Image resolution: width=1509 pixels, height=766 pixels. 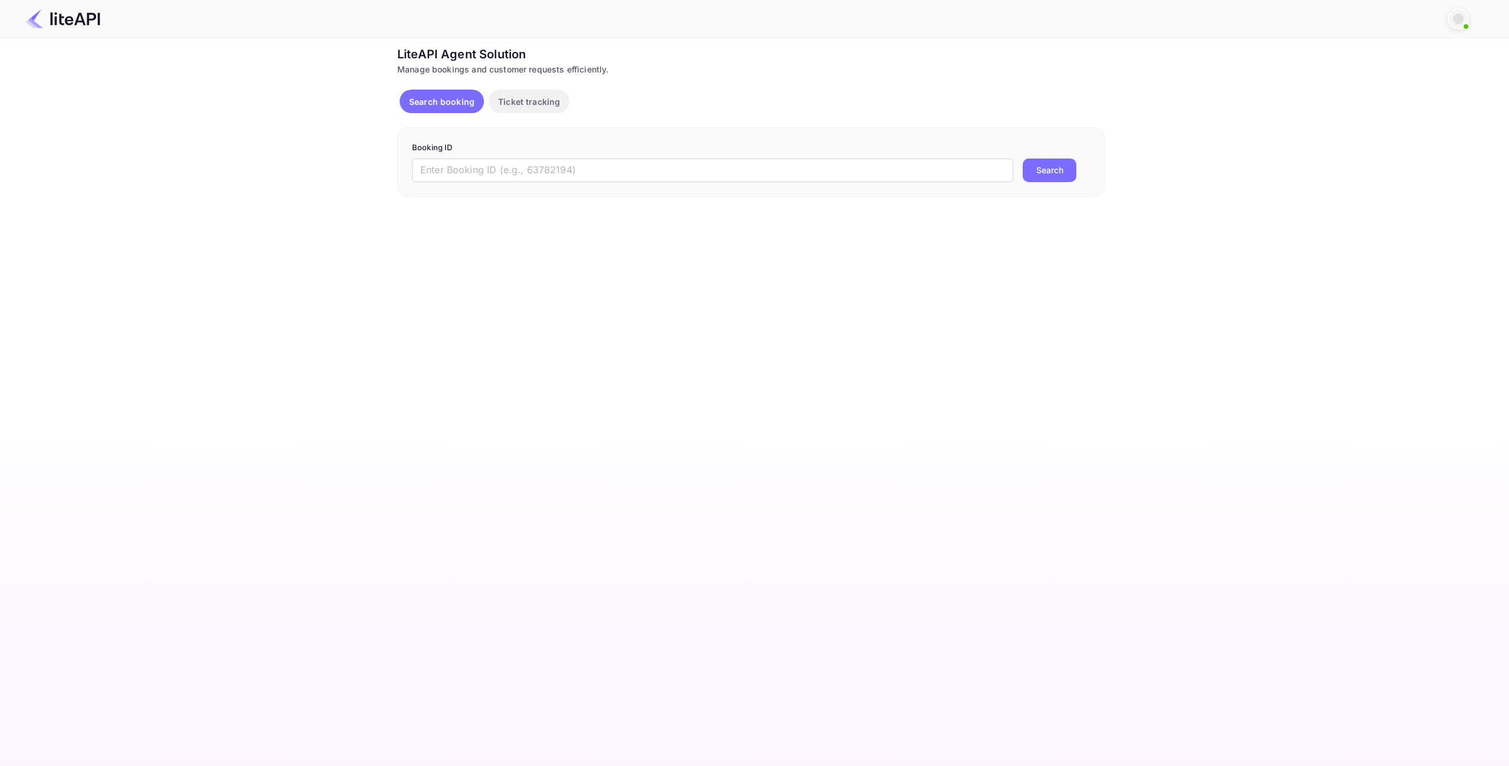 I want to click on img: LiteAPI Logo, so click(x=63, y=19).